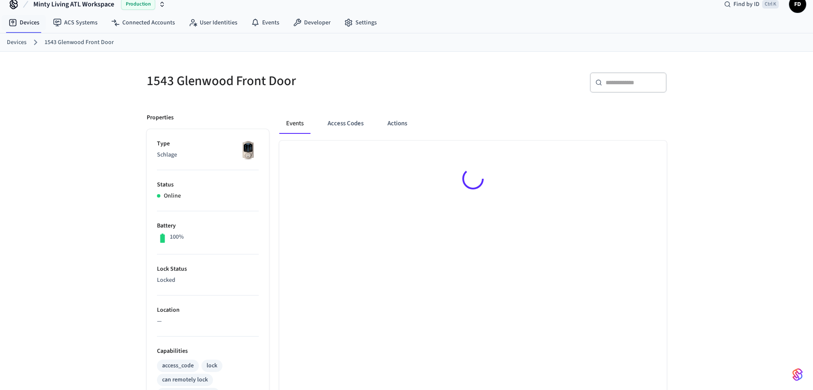 This screenshot has width=813, height=390. I want to click on div: access_code, so click(178, 366).